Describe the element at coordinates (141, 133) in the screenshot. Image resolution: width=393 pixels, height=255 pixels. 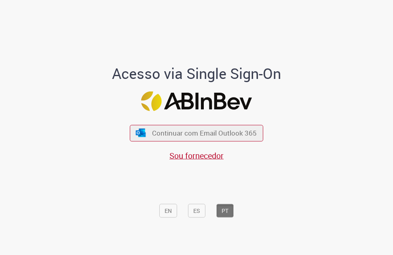
I see `img: ícone Azure/Microsoft 360` at that location.